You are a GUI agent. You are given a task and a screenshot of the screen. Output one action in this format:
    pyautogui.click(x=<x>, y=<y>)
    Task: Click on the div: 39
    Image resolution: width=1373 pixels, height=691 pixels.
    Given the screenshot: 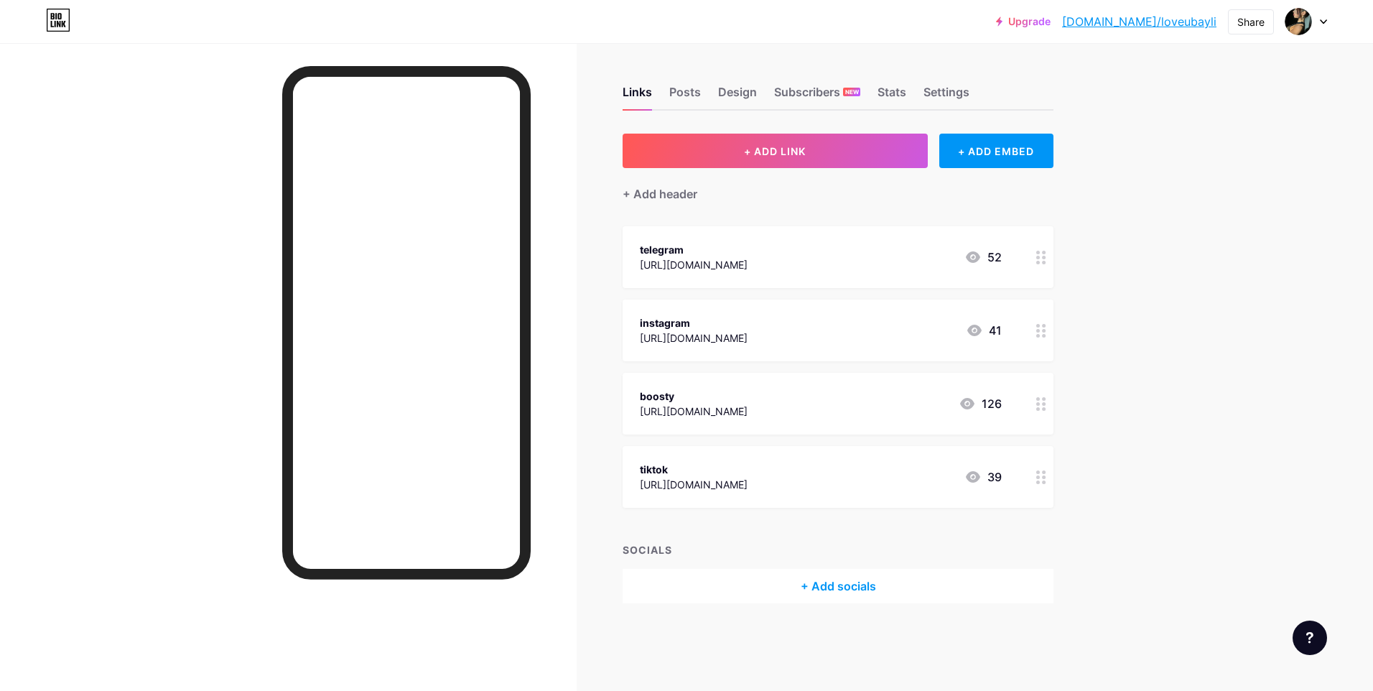 What is the action you would take?
    pyautogui.click(x=983, y=477)
    